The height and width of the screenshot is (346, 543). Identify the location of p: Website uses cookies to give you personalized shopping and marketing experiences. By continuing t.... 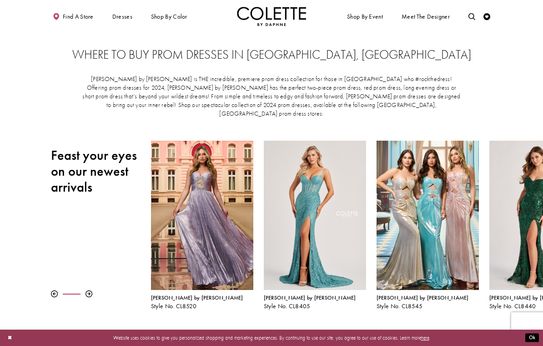
(272, 338).